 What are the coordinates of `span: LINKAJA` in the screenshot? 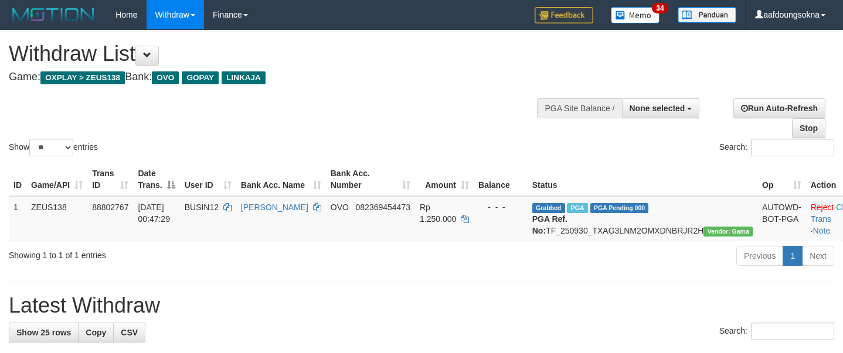 It's located at (243, 78).